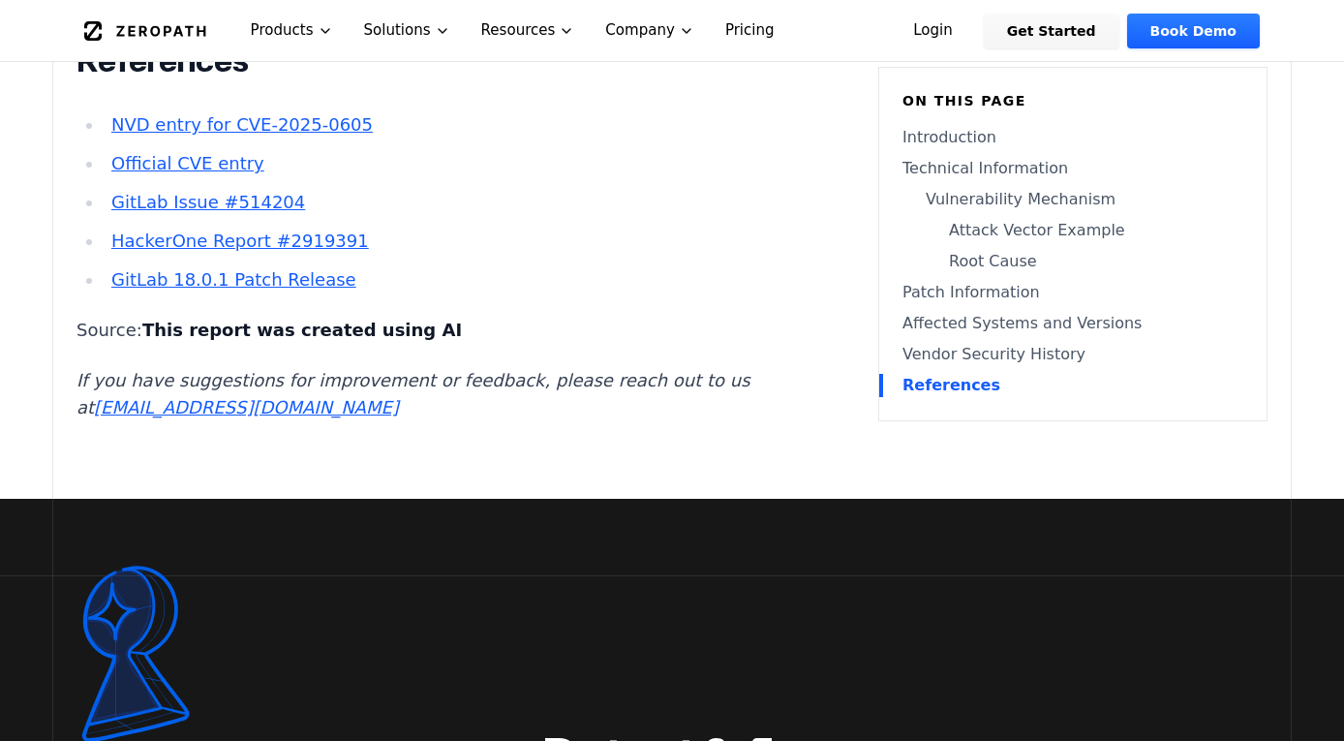  I want to click on a: Vendor Security History, so click(1073, 354).